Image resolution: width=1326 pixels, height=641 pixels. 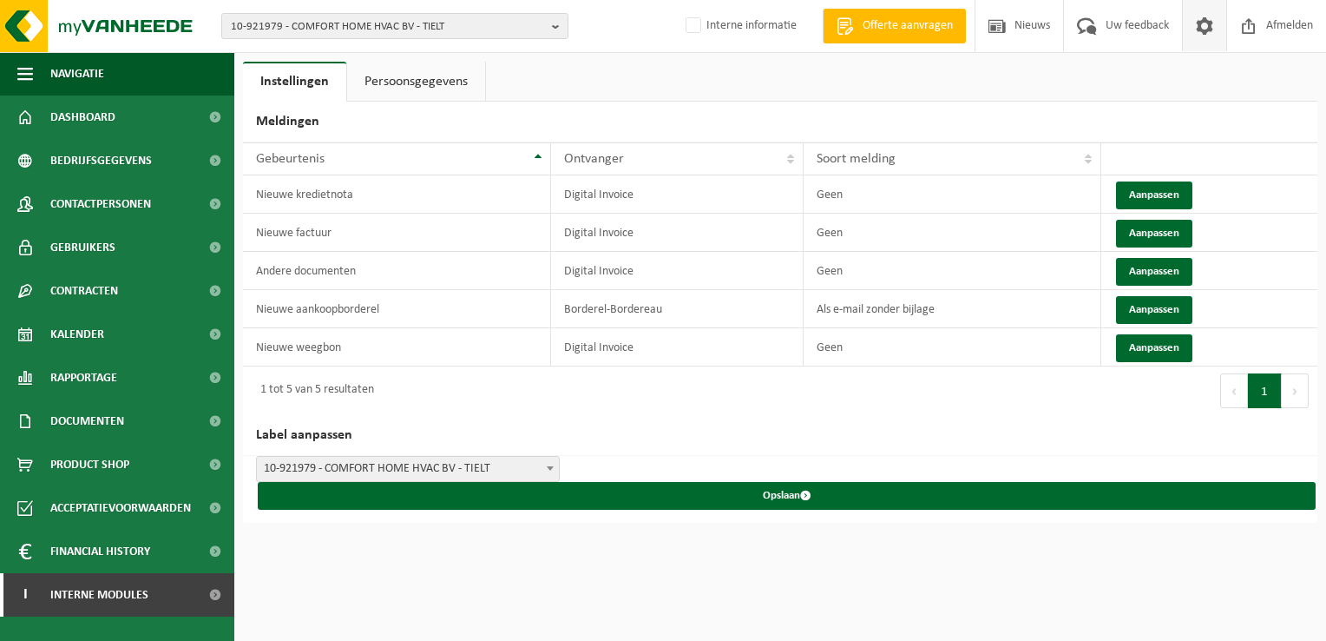 What do you see at coordinates (101, 204) in the screenshot?
I see `span: Contactpersonen` at bounding box center [101, 204].